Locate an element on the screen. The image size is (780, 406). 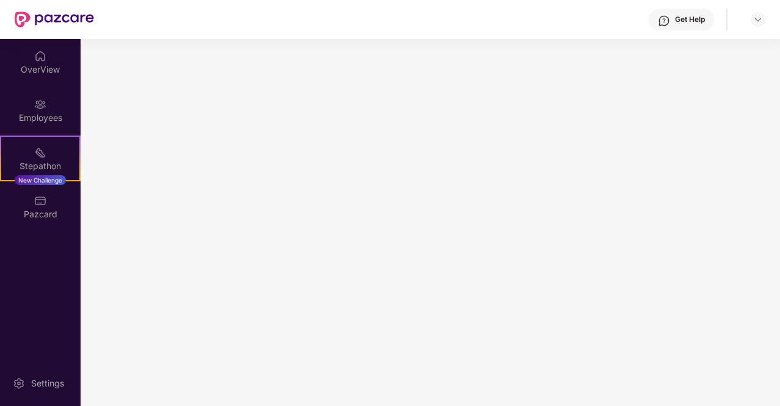
img: New Pazcare Logo is located at coordinates (54, 20).